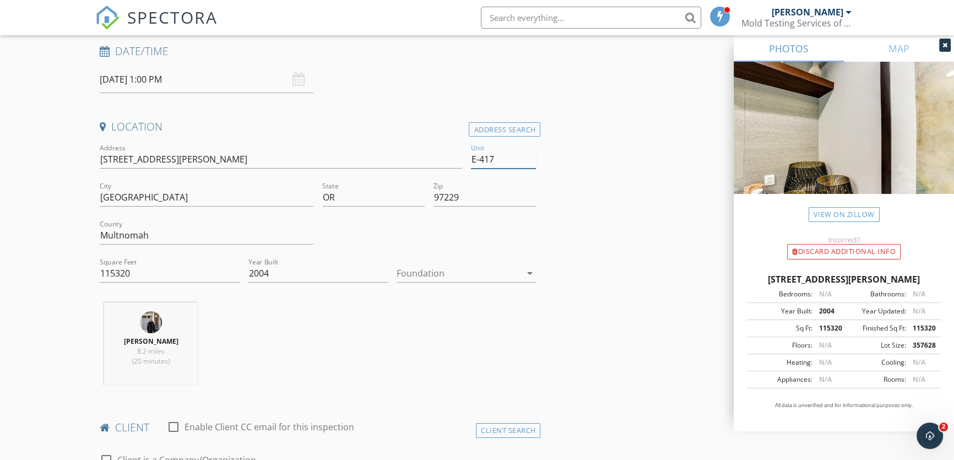  What do you see at coordinates (504, 129) in the screenshot?
I see `div: Address Search` at bounding box center [504, 129].